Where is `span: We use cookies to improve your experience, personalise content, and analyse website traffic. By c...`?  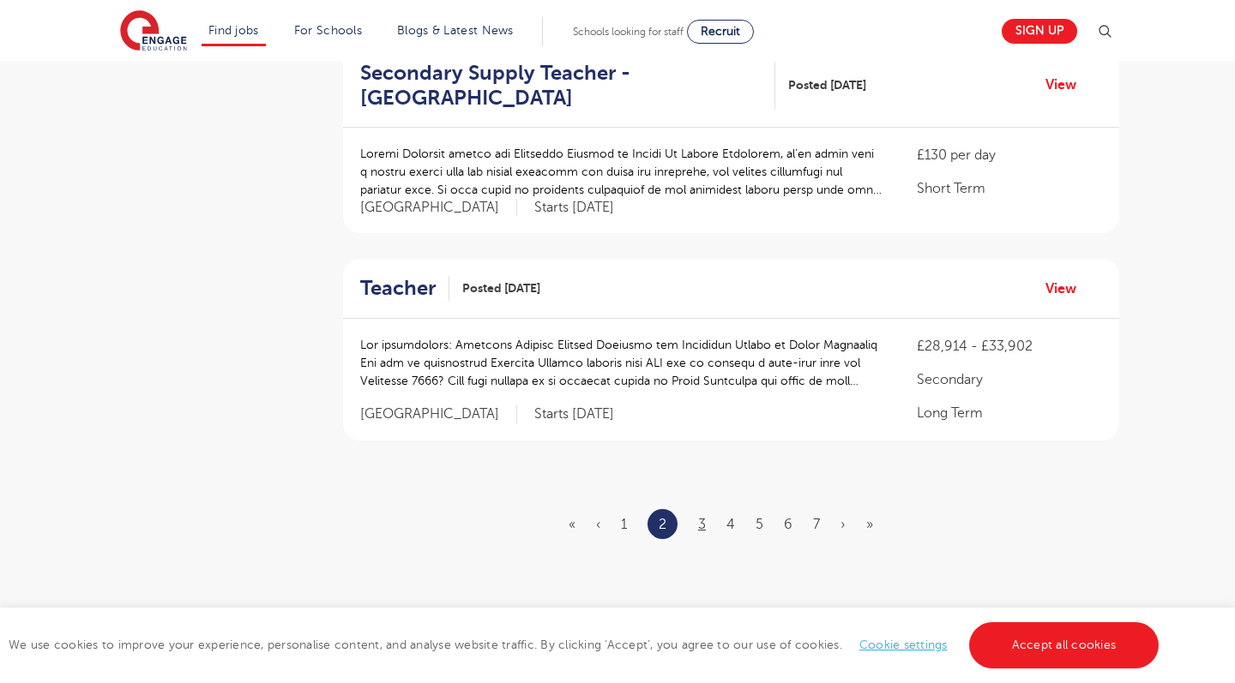 span: We use cookies to improve your experience, personalise content, and analyse website traffic. By c... is located at coordinates (586, 645).